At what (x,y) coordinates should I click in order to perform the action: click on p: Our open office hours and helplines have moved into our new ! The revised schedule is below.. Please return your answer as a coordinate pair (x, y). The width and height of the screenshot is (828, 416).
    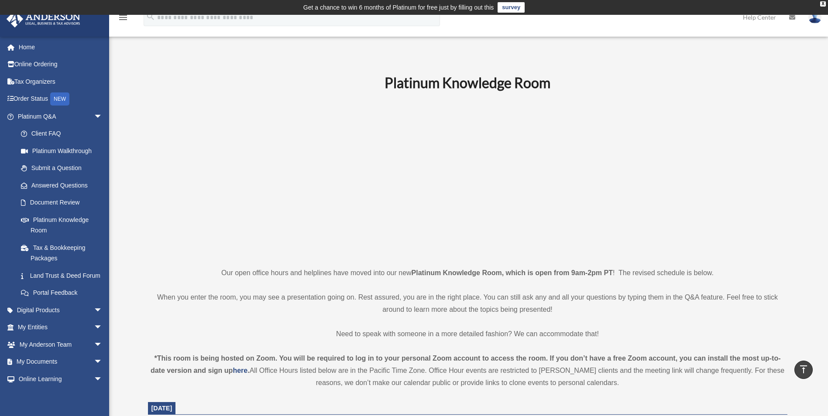
    Looking at the image, I should click on (467, 273).